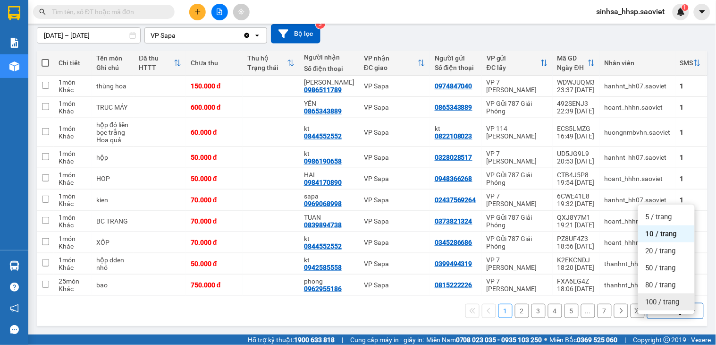 This screenshot has height=345, width=716. Describe the element at coordinates (113, 285) in the screenshot. I see `div: bao` at that location.